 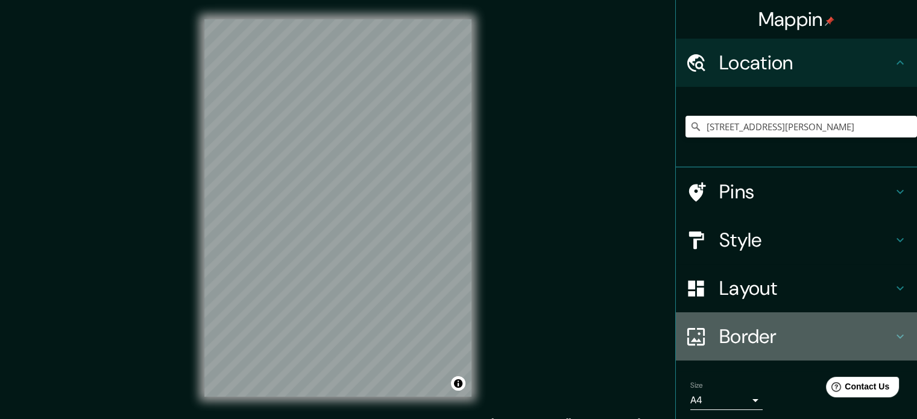 I want to click on div: Border, so click(x=797, y=336).